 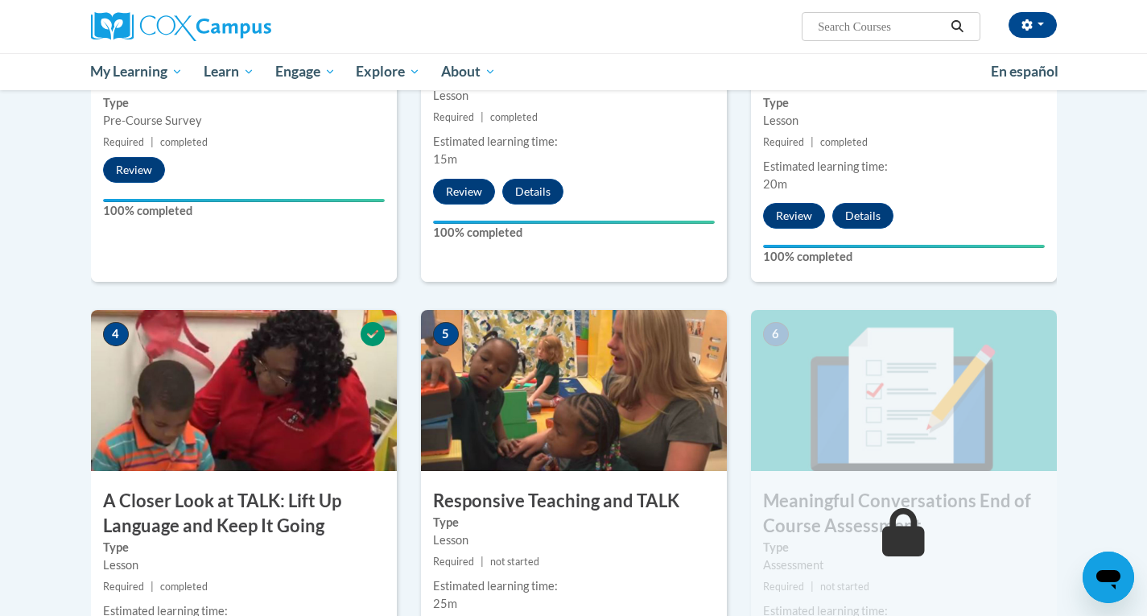 What do you see at coordinates (904, 565) in the screenshot?
I see `div: Assessment` at bounding box center [904, 565].